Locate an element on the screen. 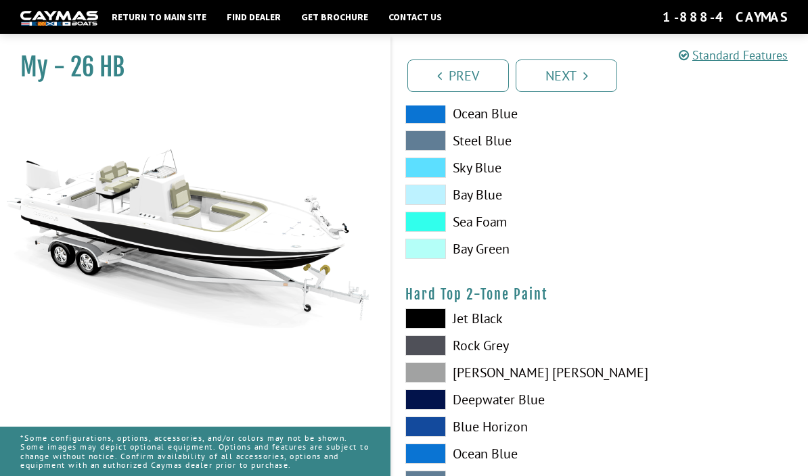 The image size is (808, 476). a: Next is located at coordinates (566, 76).